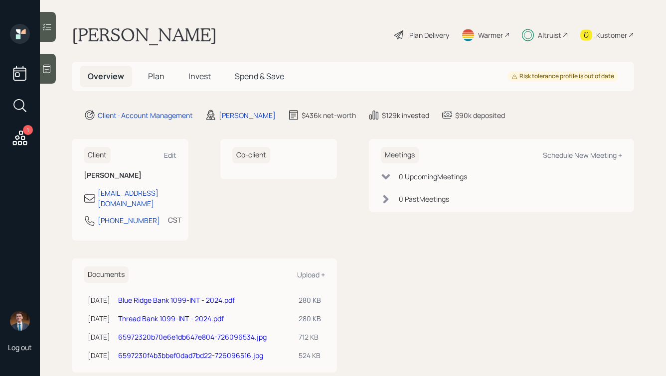  Describe the element at coordinates (192, 337) in the screenshot. I see `a: 65972320b70e6e1db647e804-726096534.jpg` at that location.